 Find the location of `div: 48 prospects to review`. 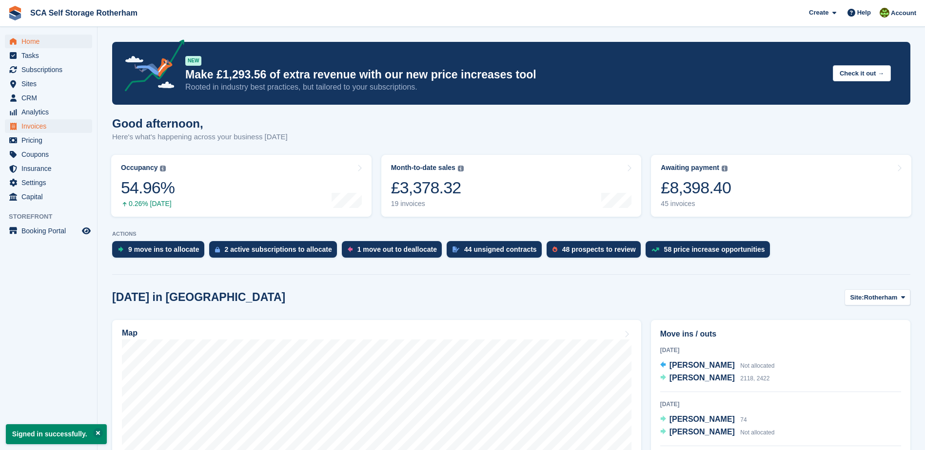

div: 48 prospects to review is located at coordinates (599, 250).